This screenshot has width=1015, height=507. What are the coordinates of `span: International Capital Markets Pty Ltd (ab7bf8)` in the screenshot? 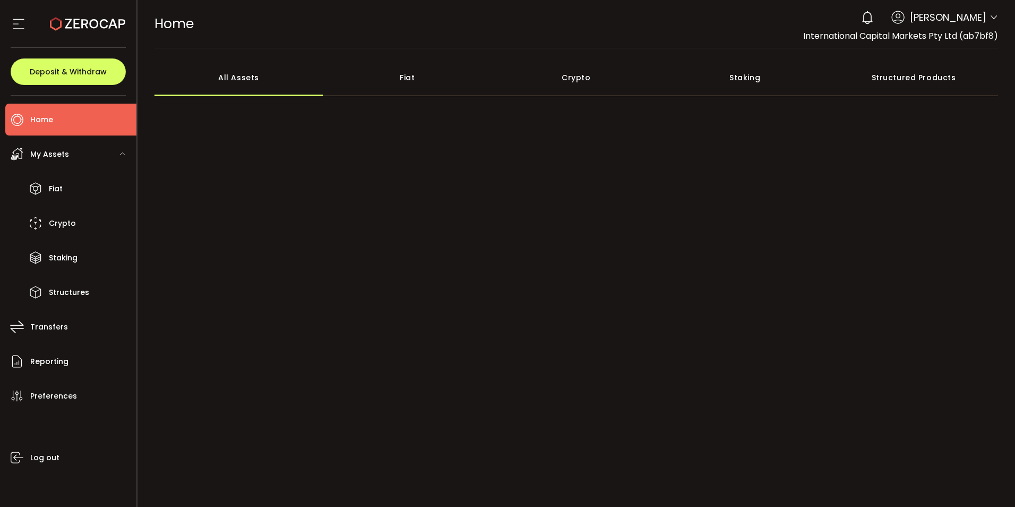 It's located at (901, 36).